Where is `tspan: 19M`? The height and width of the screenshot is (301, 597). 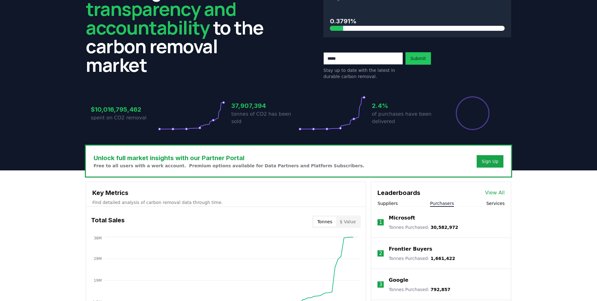 tspan: 19M is located at coordinates (98, 281).